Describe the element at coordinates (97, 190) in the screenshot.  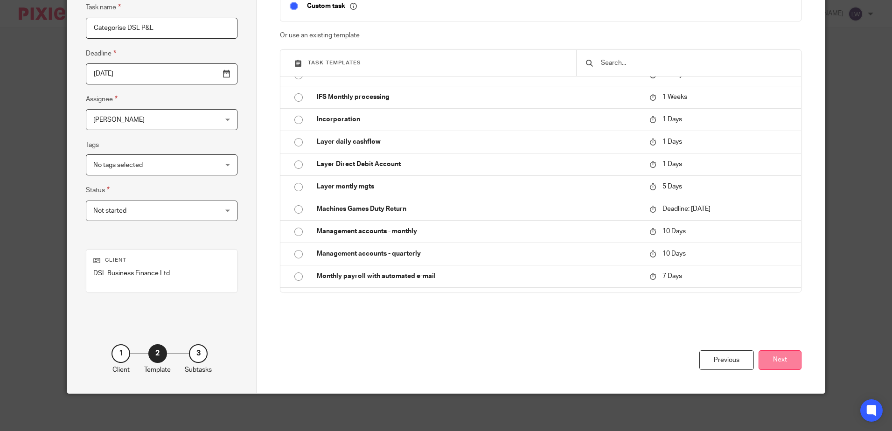
I see `label: Status` at that location.